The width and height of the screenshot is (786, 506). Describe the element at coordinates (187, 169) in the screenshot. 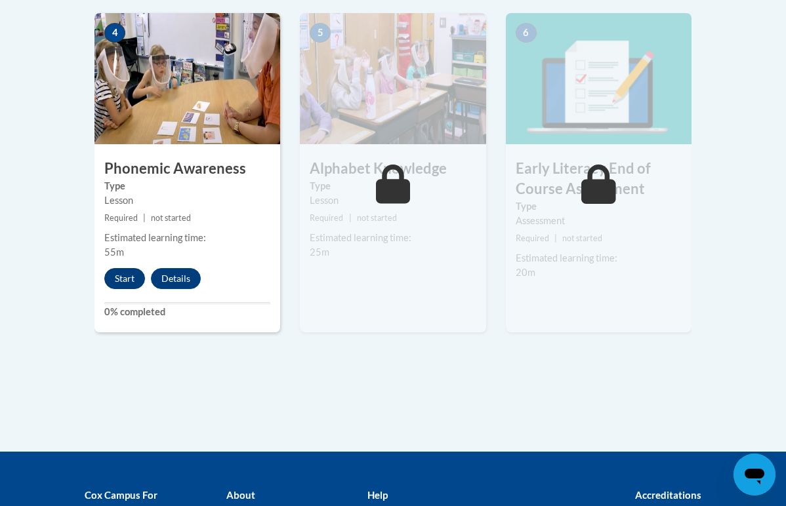

I see `h3: Phonemic Awareness` at that location.